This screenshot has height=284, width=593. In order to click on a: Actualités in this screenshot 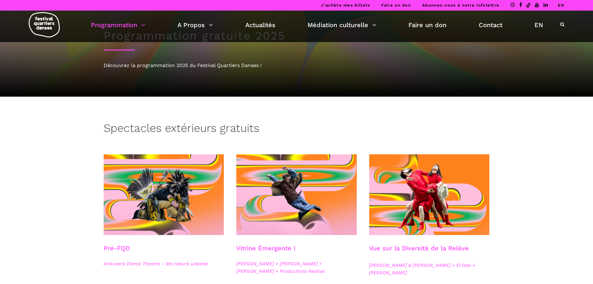, I will do `click(260, 25)`.